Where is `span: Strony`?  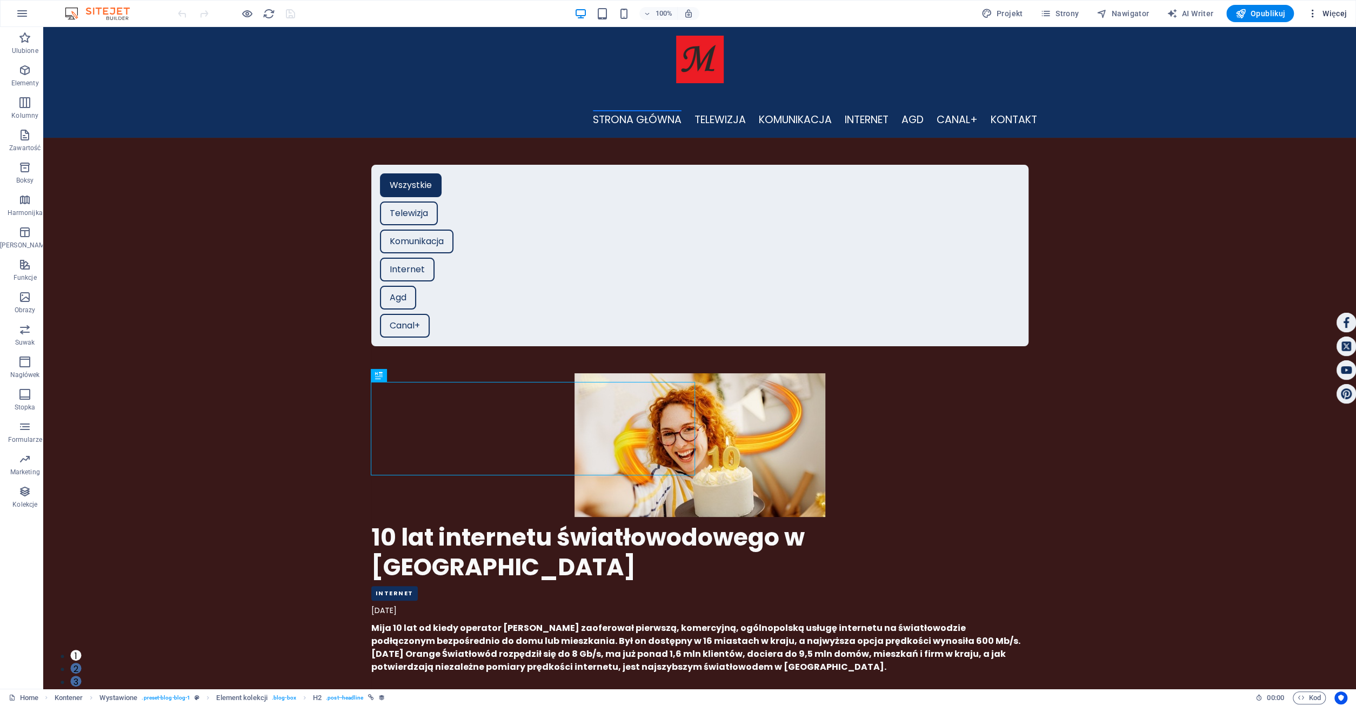
span: Strony is located at coordinates (1060, 14).